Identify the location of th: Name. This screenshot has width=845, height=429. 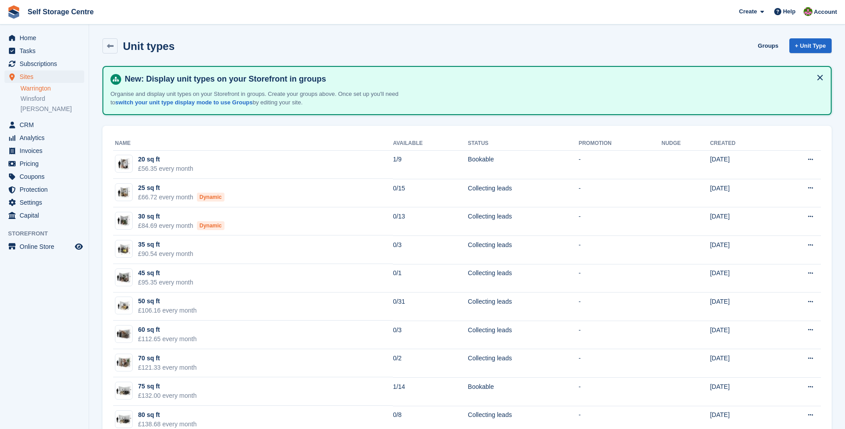
(253, 143).